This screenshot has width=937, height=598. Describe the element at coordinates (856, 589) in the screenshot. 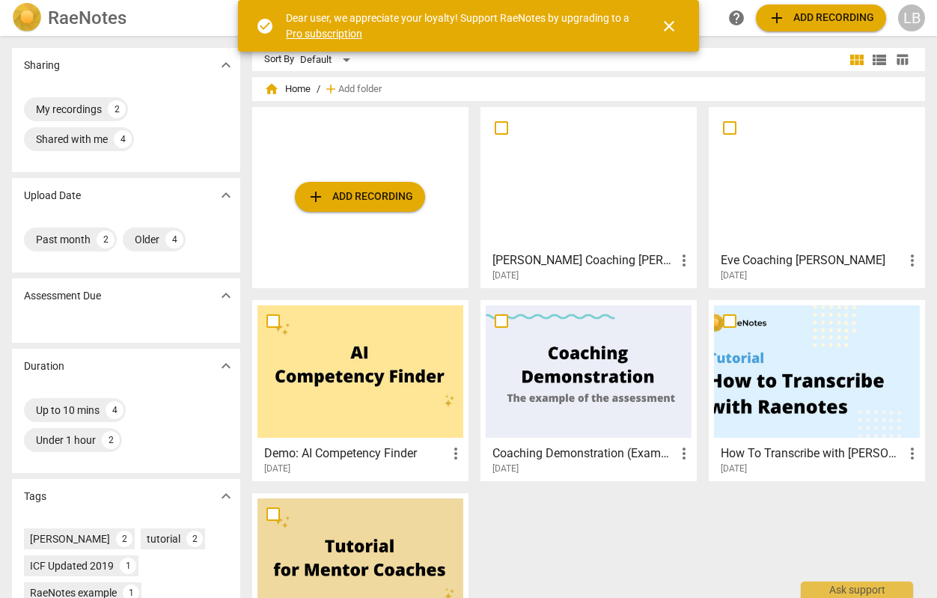

I see `div: Ask support` at that location.